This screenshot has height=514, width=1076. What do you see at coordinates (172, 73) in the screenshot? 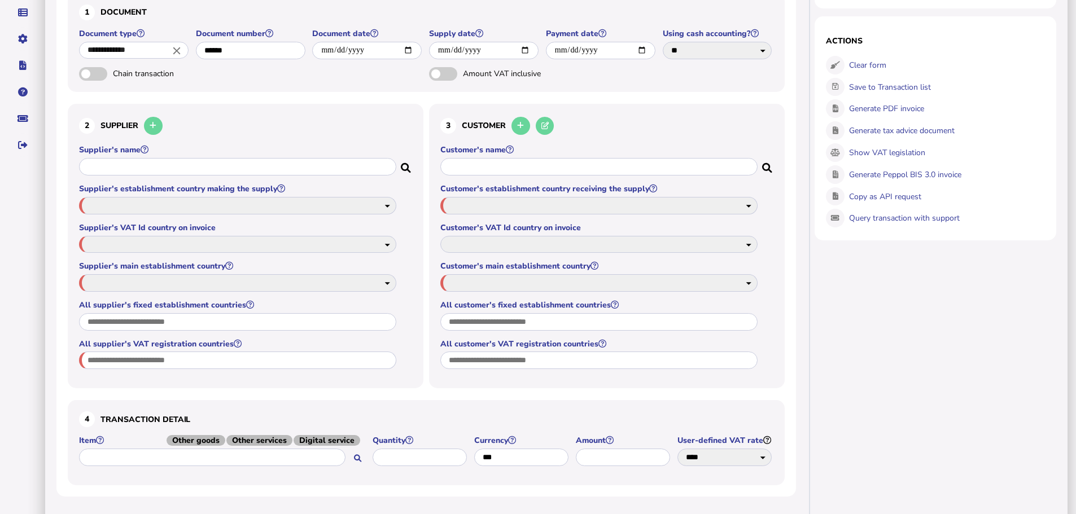
I see `span: Chain transaction` at bounding box center [172, 73].